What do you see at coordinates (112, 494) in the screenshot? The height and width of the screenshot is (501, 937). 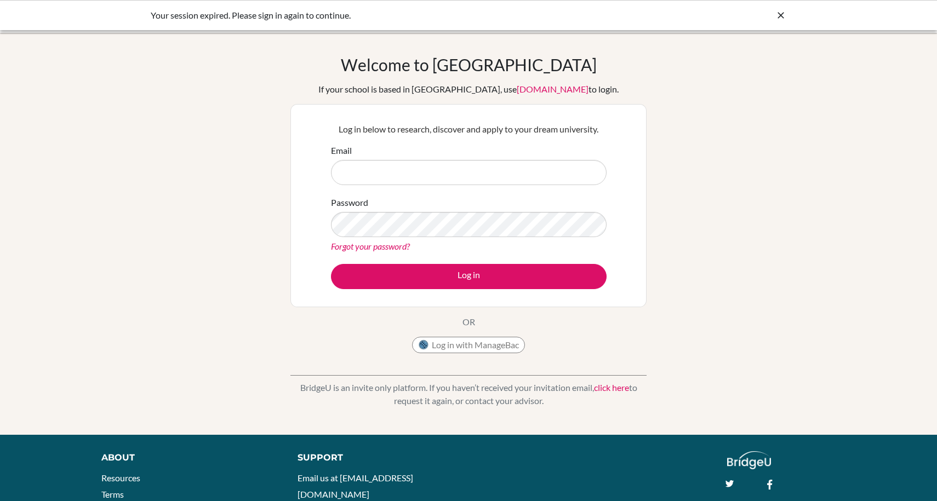 I see `a: Terms` at bounding box center [112, 494].